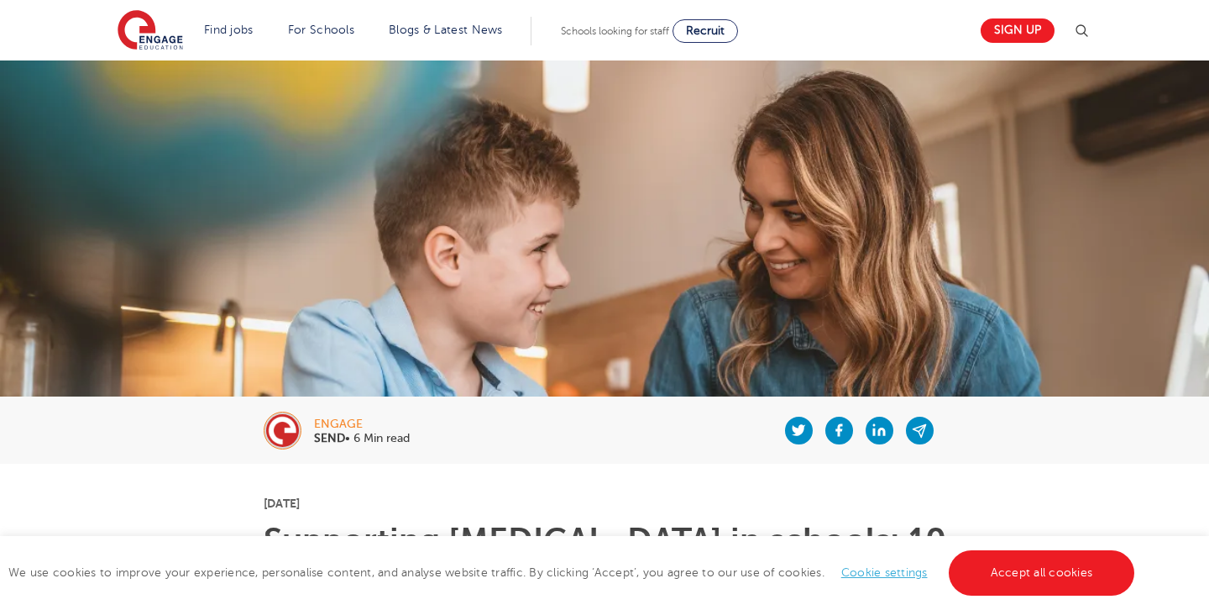  What do you see at coordinates (1018, 30) in the screenshot?
I see `a: Sign up` at bounding box center [1018, 30].